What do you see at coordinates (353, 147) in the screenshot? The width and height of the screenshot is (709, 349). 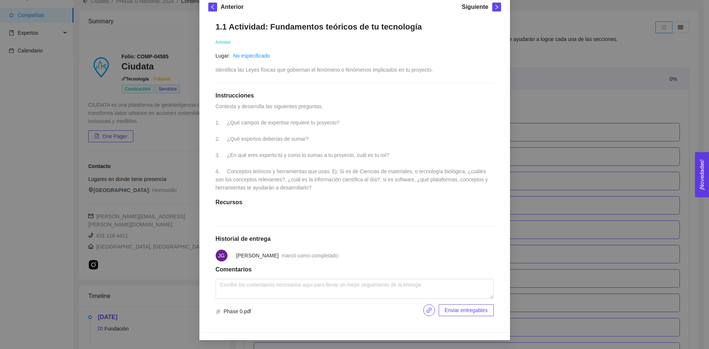 I see `span: Contesta y desarrolla las siguientes preguntas. 1. ¿Qué campos de expertise requiere tu proyecto?...` at bounding box center [353, 147].